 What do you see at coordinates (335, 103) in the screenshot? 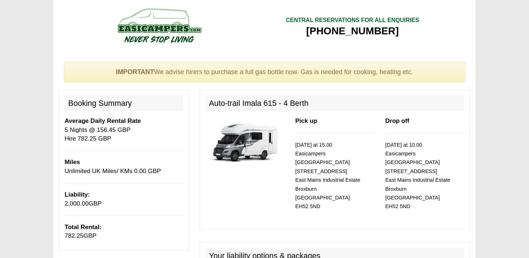
I see `h2: Auto-trail Imala 615 - 4 Berth` at bounding box center [335, 103].